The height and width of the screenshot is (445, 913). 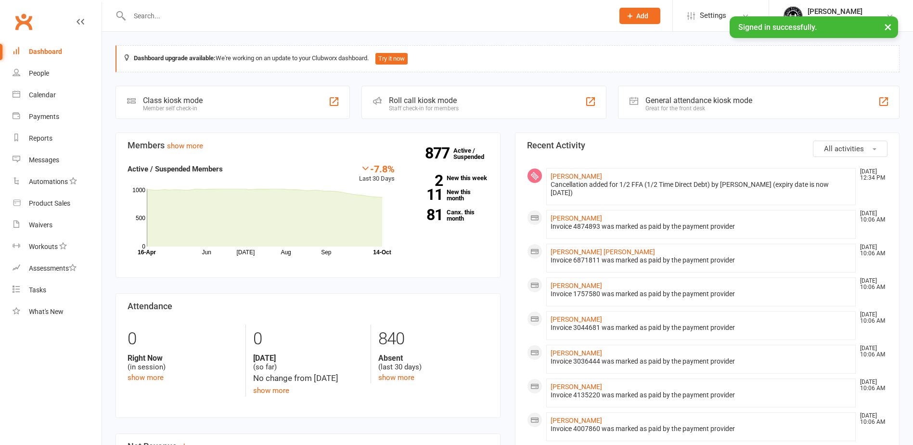 What do you see at coordinates (701, 361) in the screenshot?
I see `div: Invoice 3036444 was marked as paid by the payment provider` at bounding box center [701, 361].